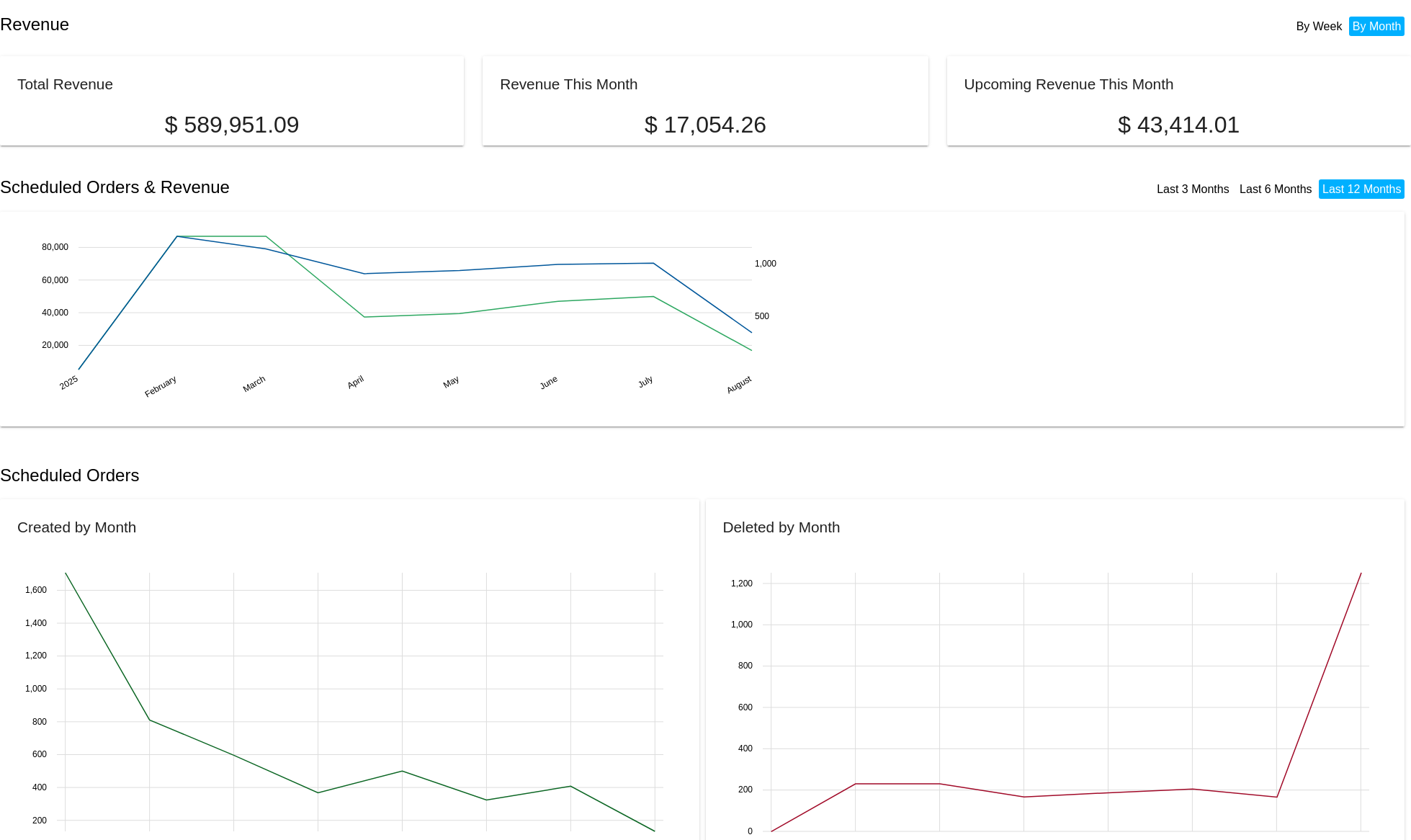 The width and height of the screenshot is (1411, 840). Describe the element at coordinates (76, 526) in the screenshot. I see `h2: Created by Month` at that location.